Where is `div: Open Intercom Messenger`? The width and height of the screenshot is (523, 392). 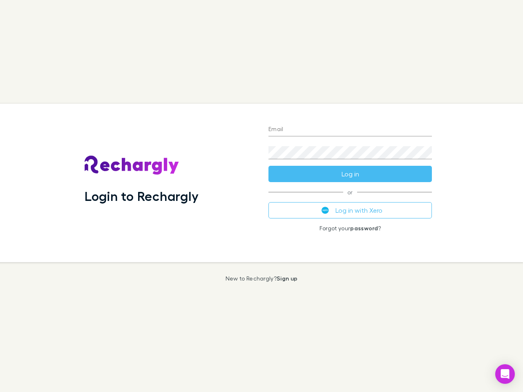
div: Open Intercom Messenger is located at coordinates (505, 374).